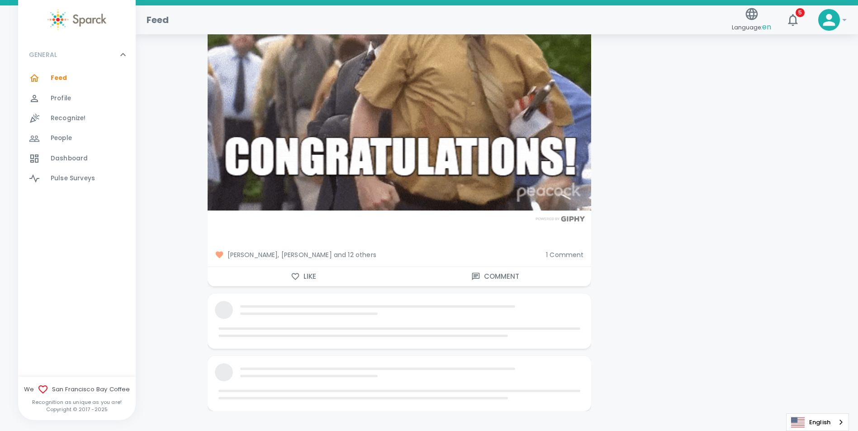 The height and width of the screenshot is (431, 858). Describe the element at coordinates (77, 118) in the screenshot. I see `a: Recognize!` at that location.